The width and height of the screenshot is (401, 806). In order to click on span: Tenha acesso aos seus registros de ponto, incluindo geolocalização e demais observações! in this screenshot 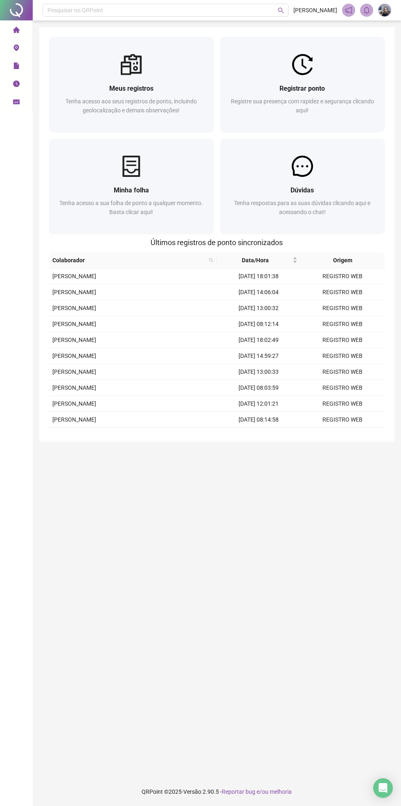, I will do `click(131, 106)`.